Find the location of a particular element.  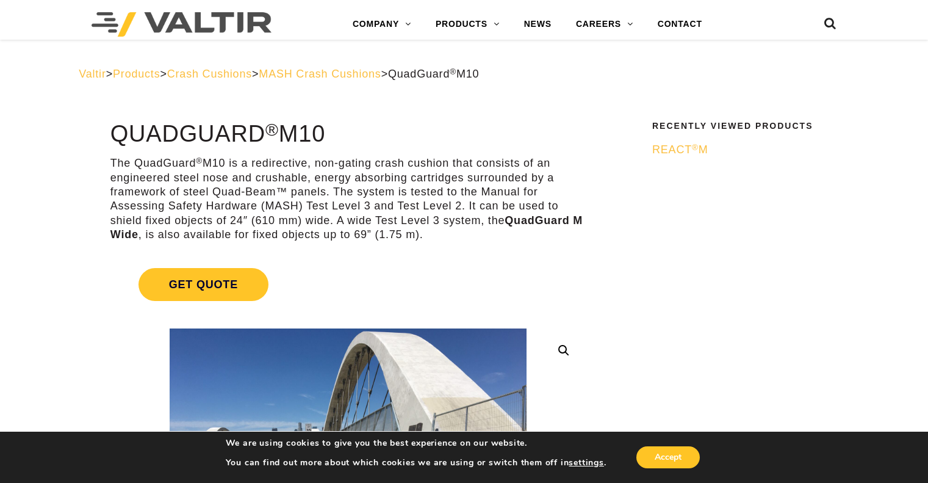

span: Products is located at coordinates (136, 74).